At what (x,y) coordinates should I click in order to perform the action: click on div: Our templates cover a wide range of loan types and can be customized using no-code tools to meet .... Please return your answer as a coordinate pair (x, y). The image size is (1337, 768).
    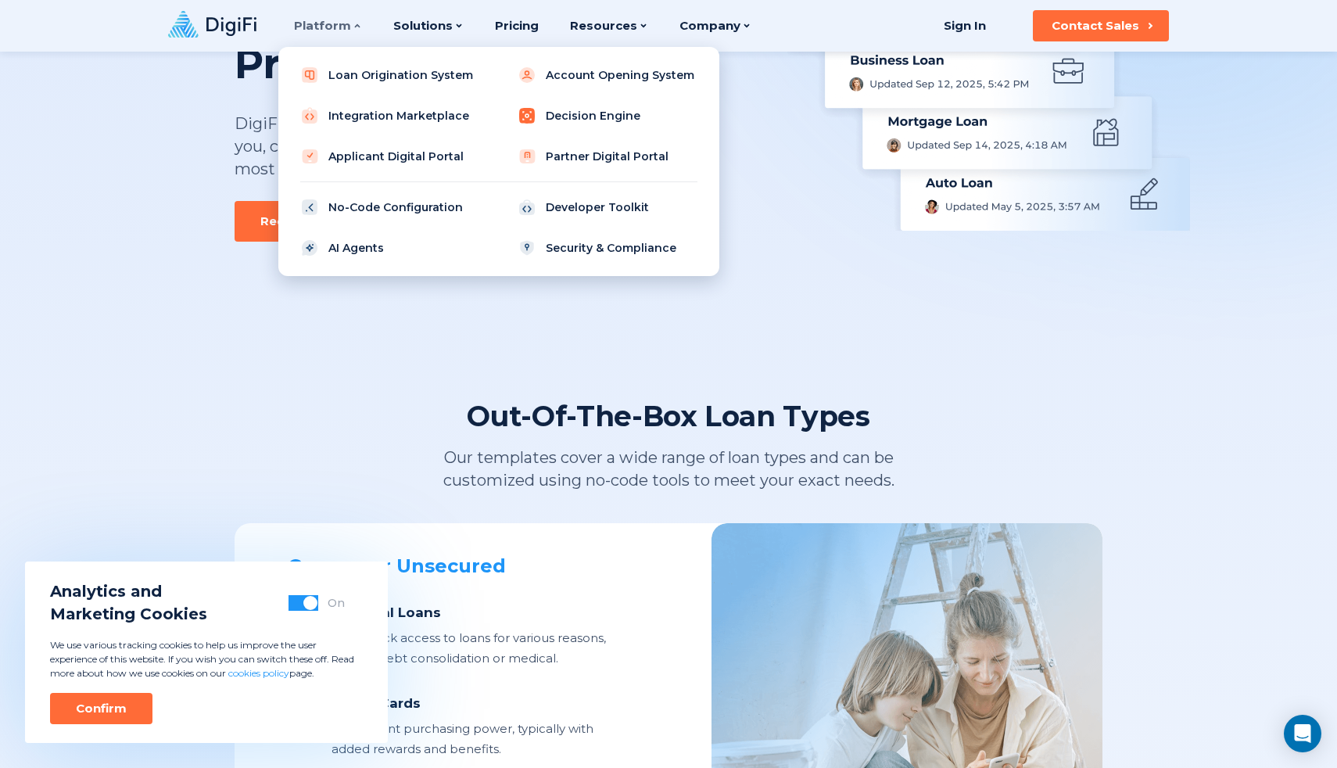
    Looking at the image, I should click on (669, 469).